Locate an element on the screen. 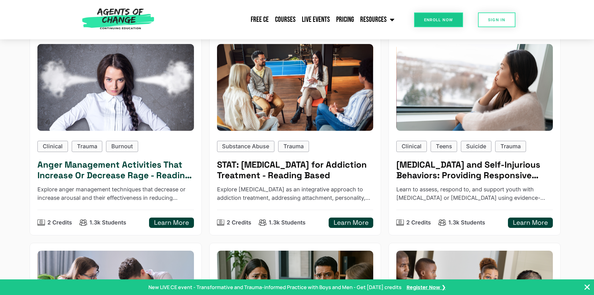  a: Resources is located at coordinates (377, 20).